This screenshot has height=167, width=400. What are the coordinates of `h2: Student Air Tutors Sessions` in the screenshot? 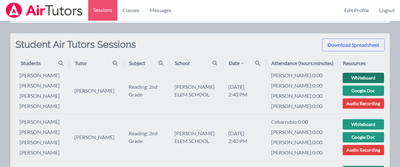 It's located at (75, 49).